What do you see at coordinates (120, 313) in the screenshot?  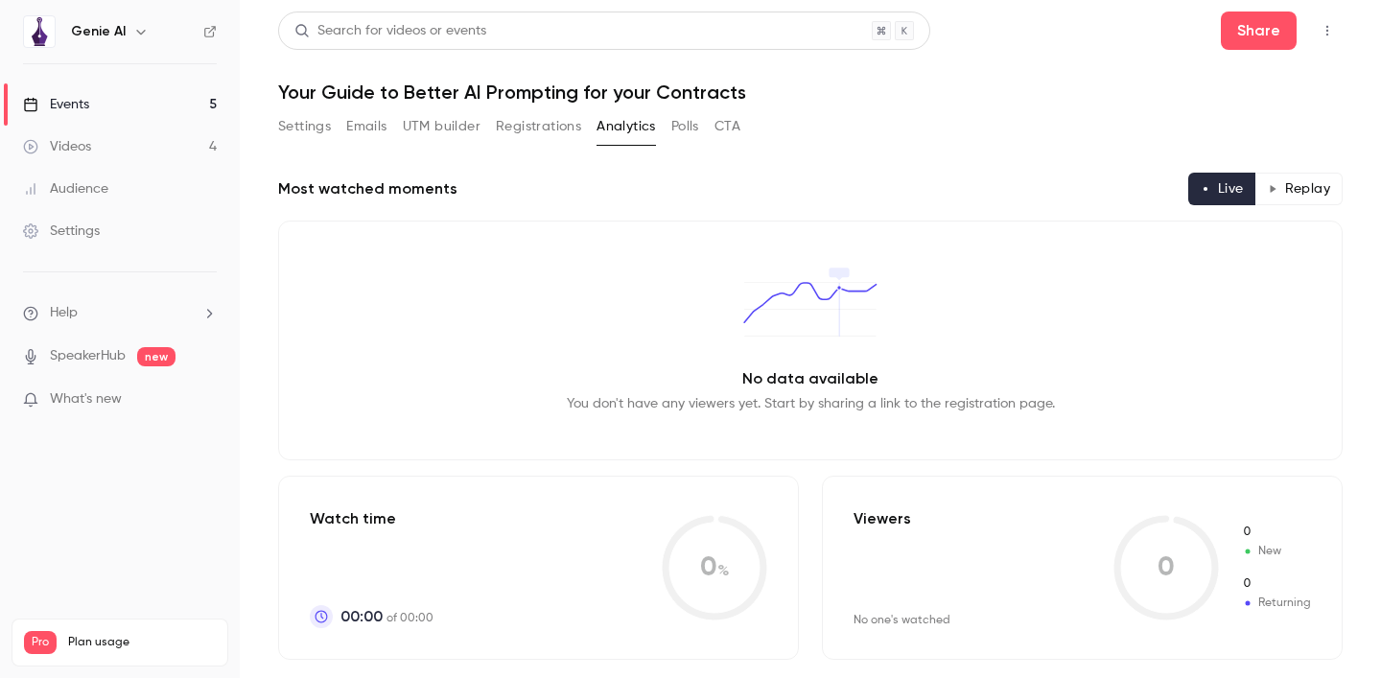 I see `li: help-dropdown-opener` at bounding box center [120, 313].